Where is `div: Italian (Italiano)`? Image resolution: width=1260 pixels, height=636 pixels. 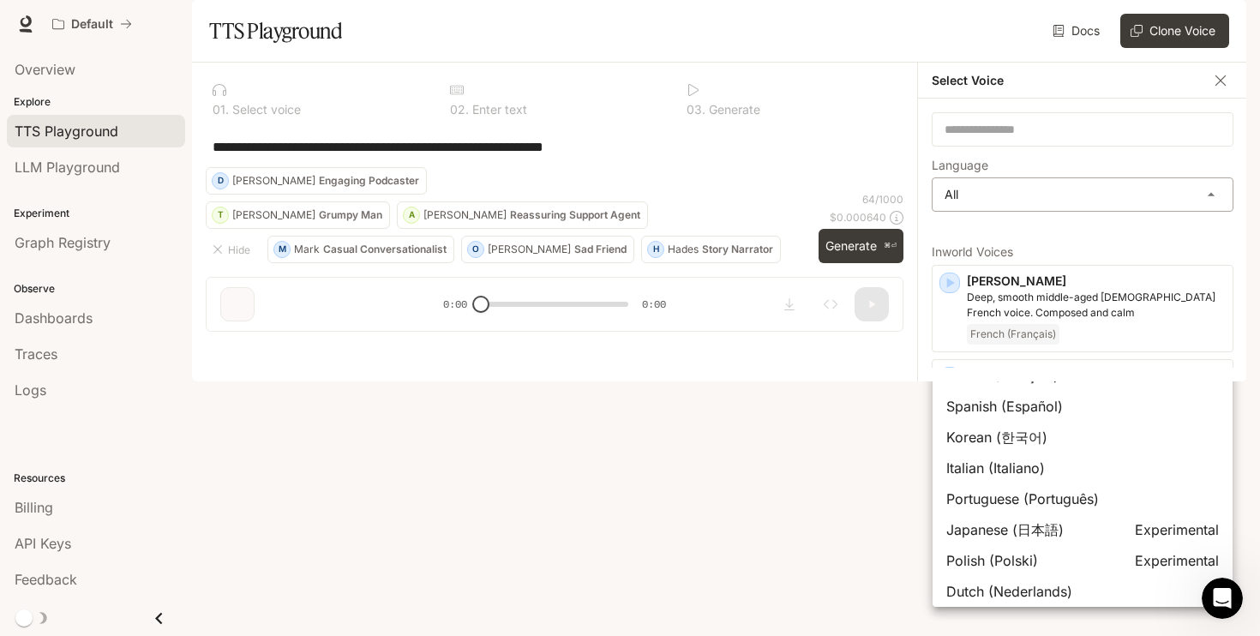 div: Italian (Italiano) is located at coordinates (1082, 468).